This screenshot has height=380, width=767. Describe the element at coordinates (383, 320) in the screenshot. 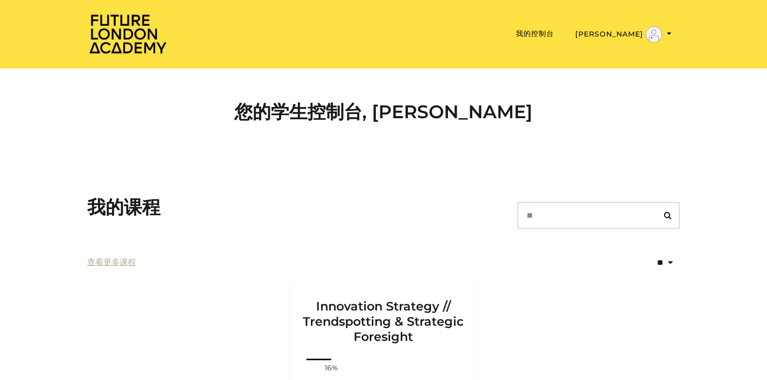

I see `a: Innovation Strategy // Trendspotting & Strategic Foresight` at that location.